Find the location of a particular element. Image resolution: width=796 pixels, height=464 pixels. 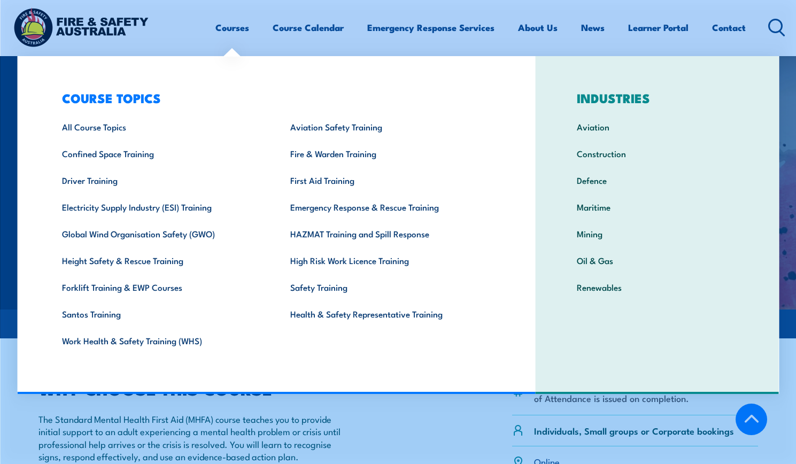

a: Fire & Warden Training is located at coordinates (388, 153).